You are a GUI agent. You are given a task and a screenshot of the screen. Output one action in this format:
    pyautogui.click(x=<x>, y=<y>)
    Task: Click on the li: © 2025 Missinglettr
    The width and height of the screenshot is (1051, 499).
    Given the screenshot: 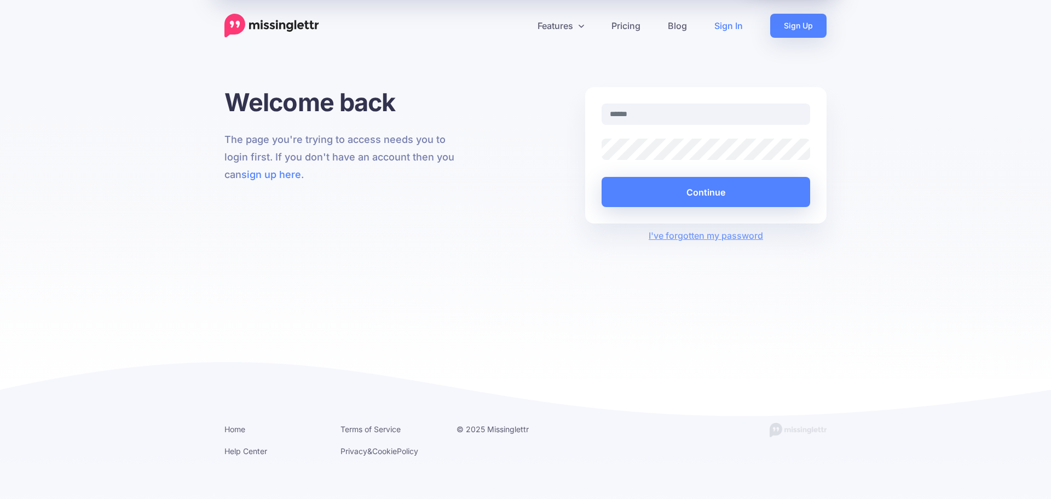 What is the action you would take?
    pyautogui.click(x=507, y=429)
    